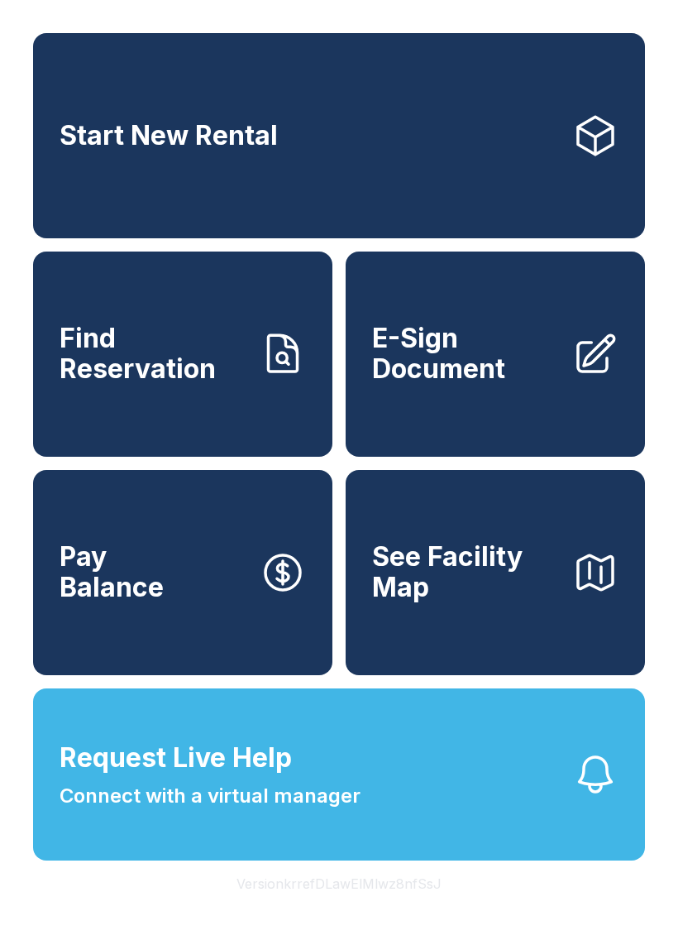  Describe the element at coordinates (339, 774) in the screenshot. I see `button: Request Live HelpConnect with a virtual manager` at that location.